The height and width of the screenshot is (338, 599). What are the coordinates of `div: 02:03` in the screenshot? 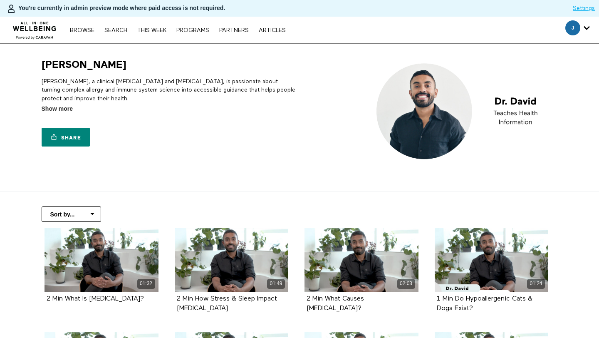 It's located at (406, 283).